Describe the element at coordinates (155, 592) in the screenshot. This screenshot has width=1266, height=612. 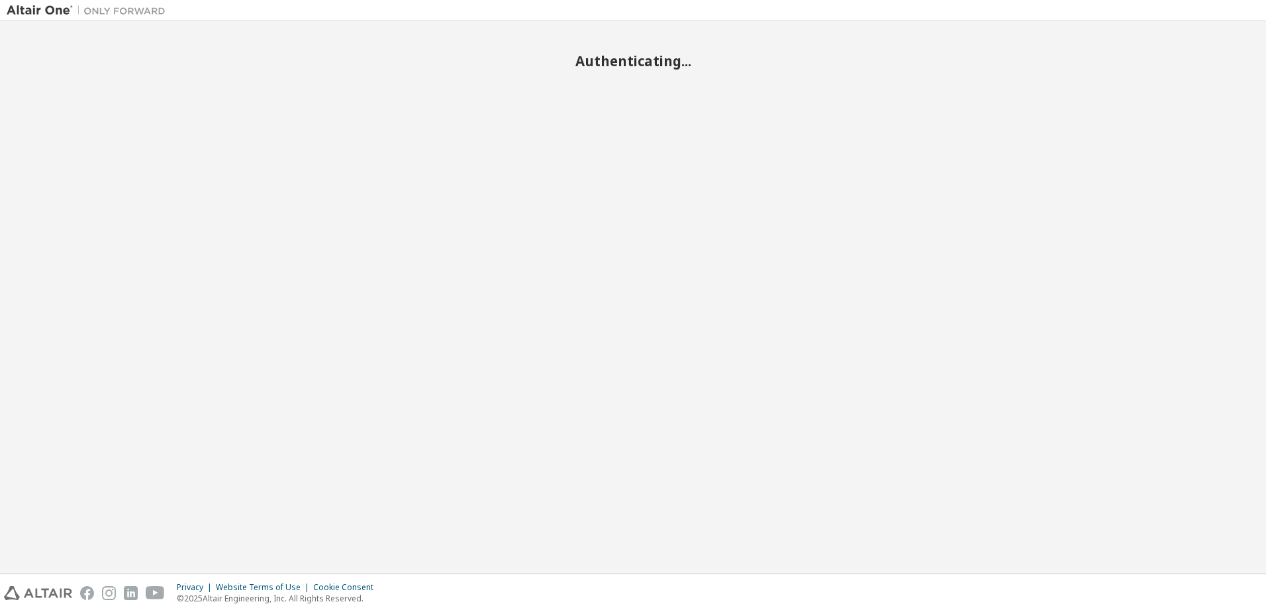
I see `img: youtube.svg` at that location.